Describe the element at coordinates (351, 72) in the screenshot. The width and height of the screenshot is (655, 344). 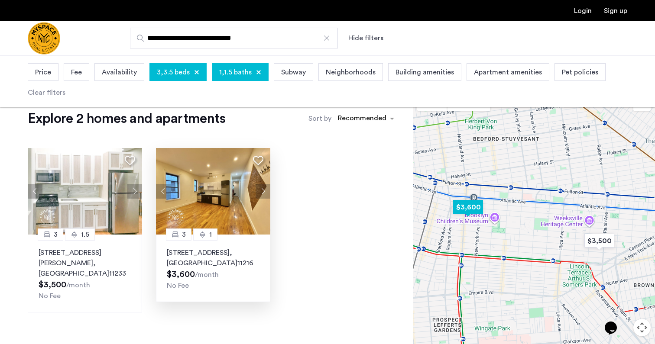
I see `span: Neighborhoods` at that location.